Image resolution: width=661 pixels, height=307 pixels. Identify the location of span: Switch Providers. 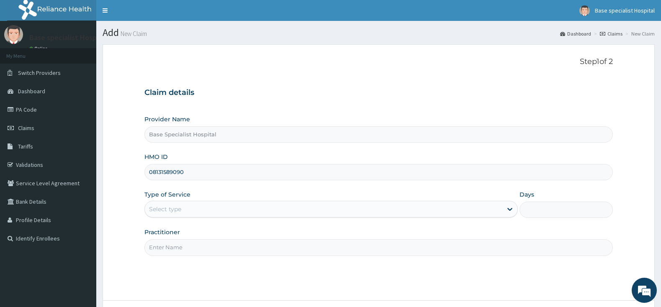
(39, 73).